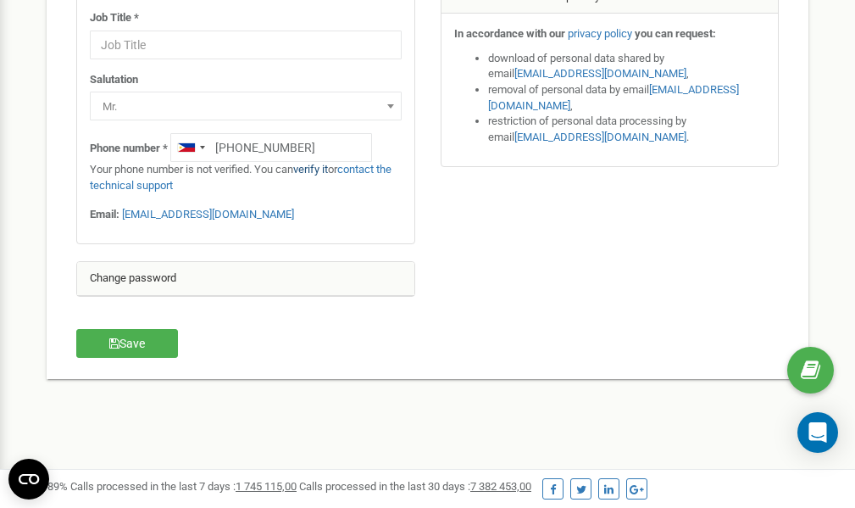 The image size is (855, 508). What do you see at coordinates (600, 33) in the screenshot?
I see `a: privacy policy` at bounding box center [600, 33].